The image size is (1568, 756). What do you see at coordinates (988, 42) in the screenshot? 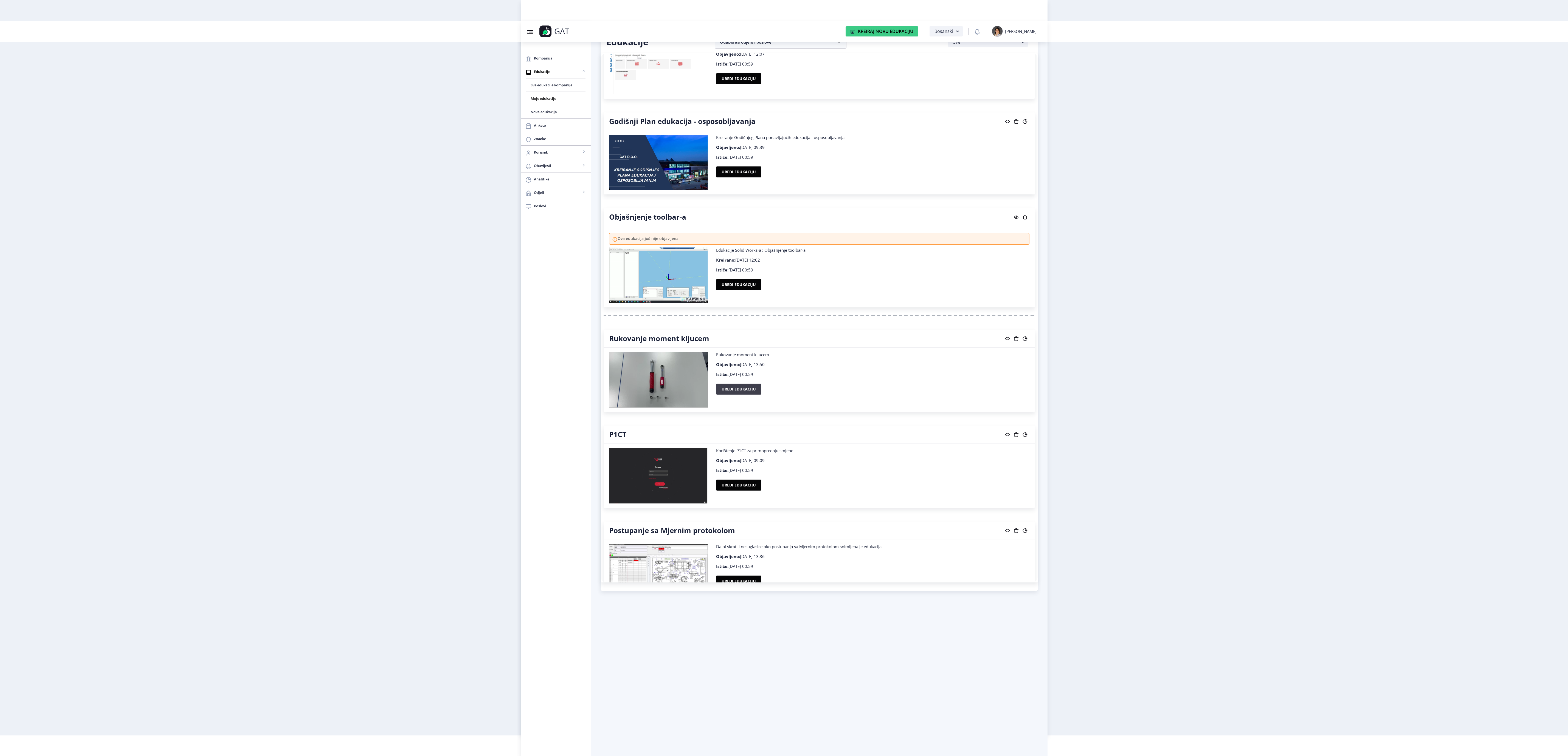
I see `button: Sve` at bounding box center [988, 42].